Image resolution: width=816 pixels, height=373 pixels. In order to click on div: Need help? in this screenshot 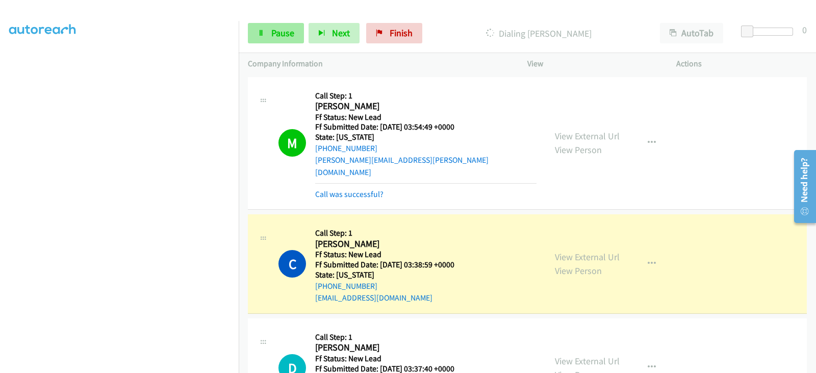, I will do `click(18, 34)`.